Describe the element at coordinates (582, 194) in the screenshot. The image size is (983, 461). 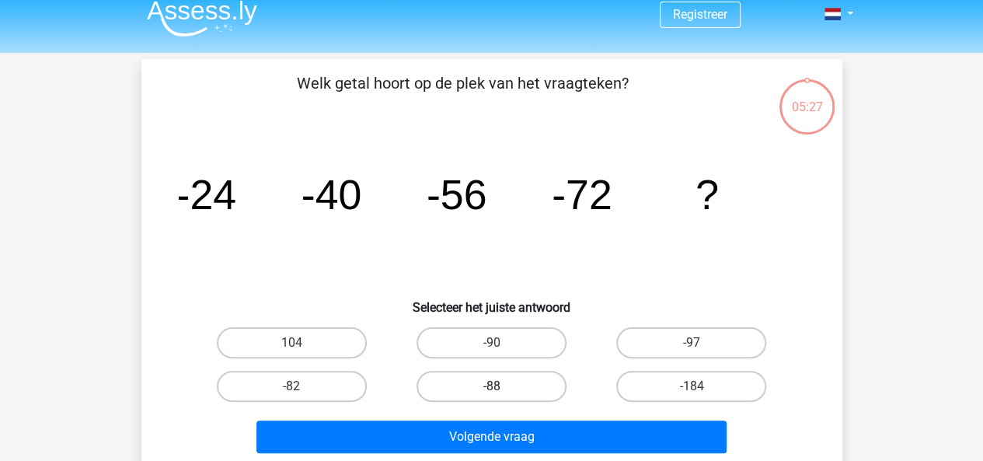
I see `tspan: -72` at that location.